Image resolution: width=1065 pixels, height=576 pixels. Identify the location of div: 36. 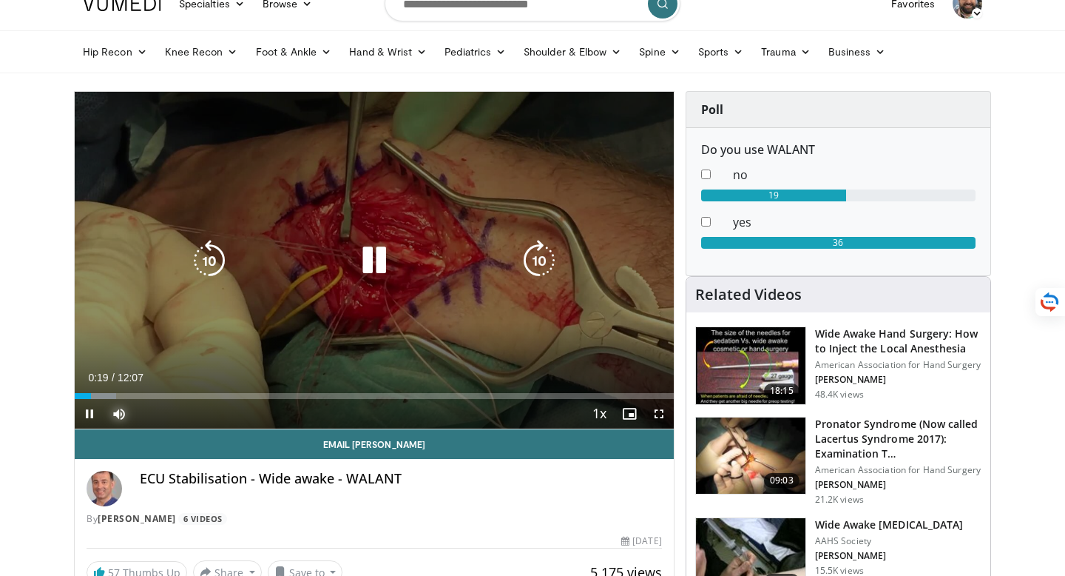
(838, 243).